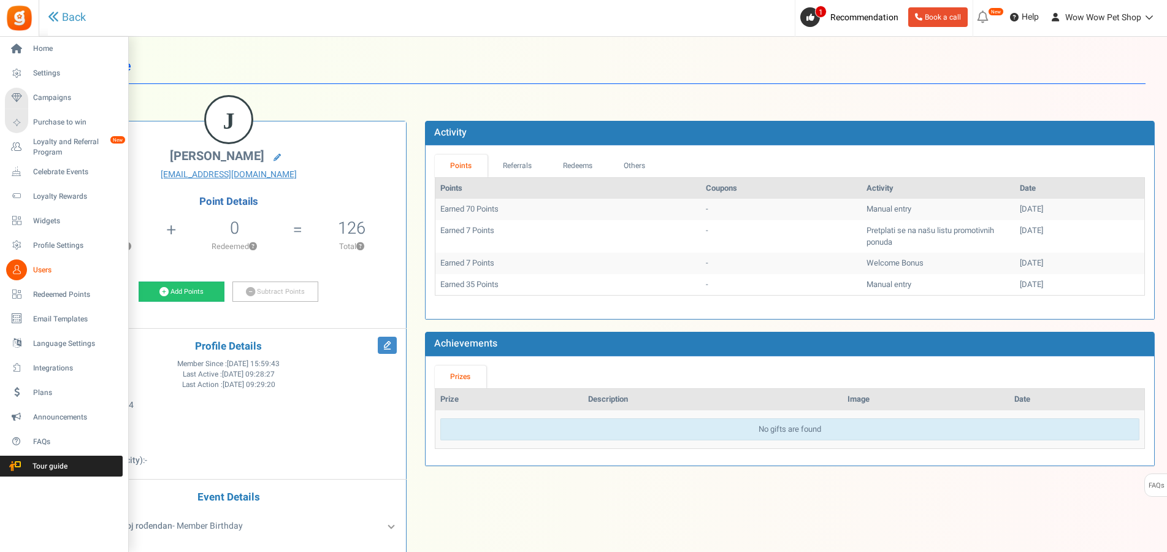  Describe the element at coordinates (76, 73) in the screenshot. I see `span: Settings` at that location.